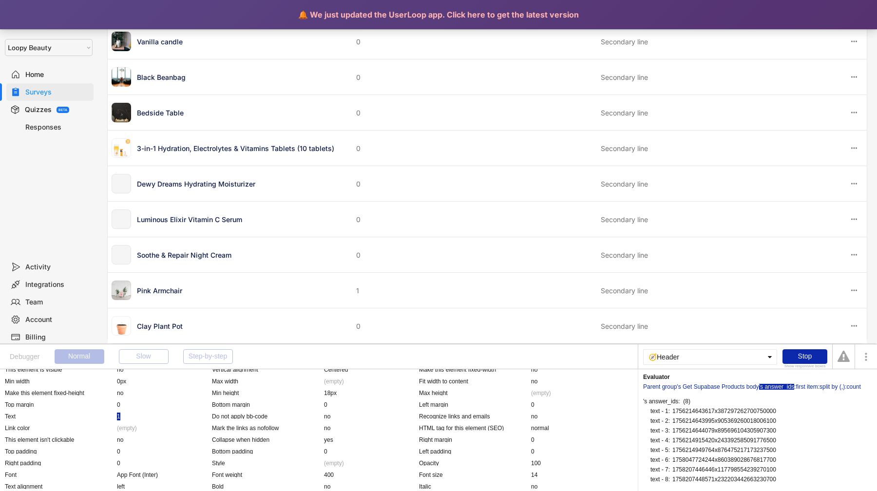 Image resolution: width=877 pixels, height=491 pixels. Describe the element at coordinates (660, 411) in the screenshot. I see `div: text - 1:` at that location.